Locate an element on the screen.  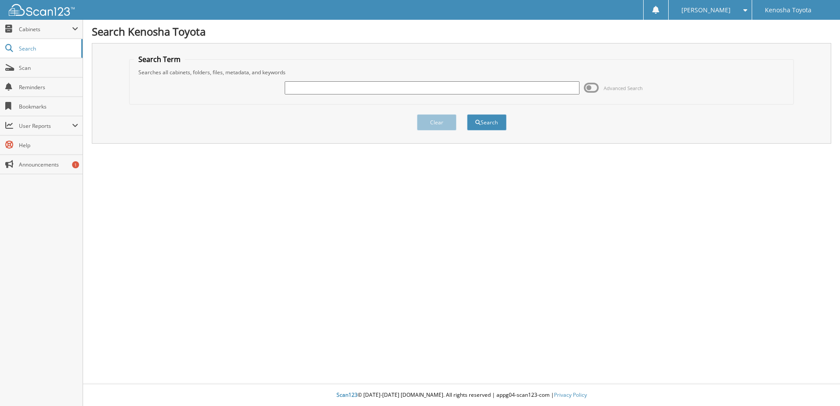
button: Search is located at coordinates (487, 122).